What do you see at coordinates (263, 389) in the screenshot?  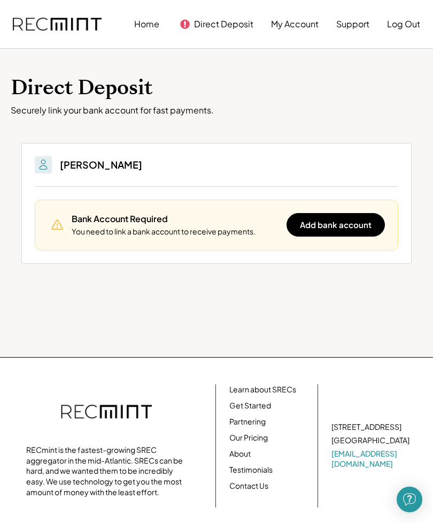 I see `a: Learn about SRECs` at bounding box center [263, 389].